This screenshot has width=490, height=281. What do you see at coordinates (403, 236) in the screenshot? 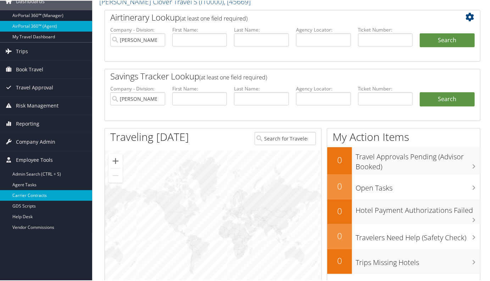
I see `a: 0Travelers Need Help (Safety Check)` at bounding box center [403, 236].